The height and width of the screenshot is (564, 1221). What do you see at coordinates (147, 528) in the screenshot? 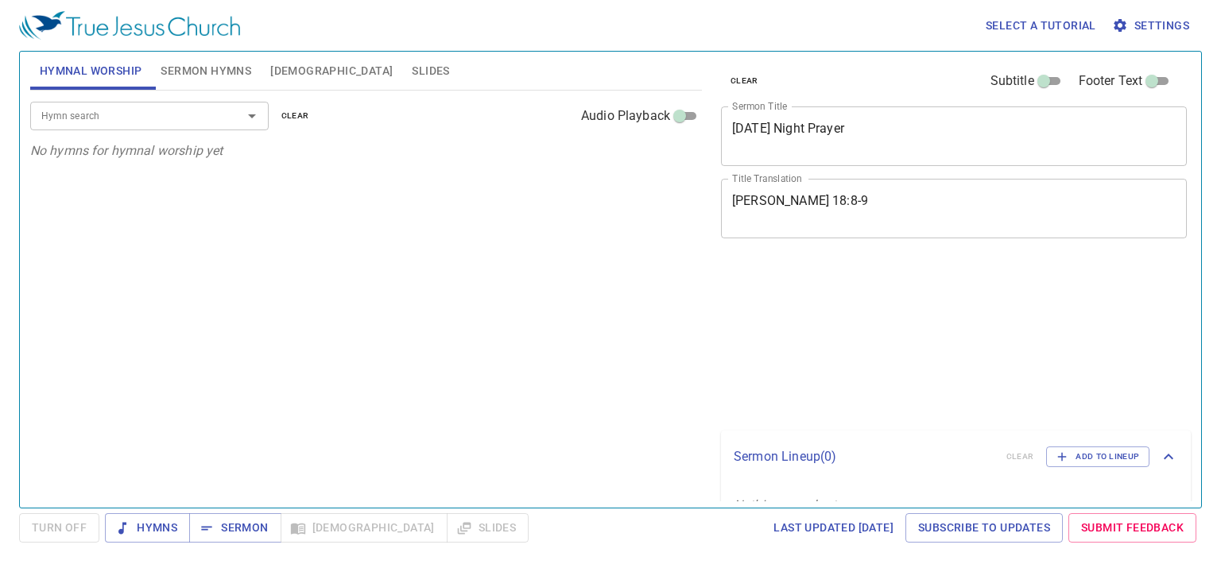
I see `span: Hymns` at bounding box center [147, 528].